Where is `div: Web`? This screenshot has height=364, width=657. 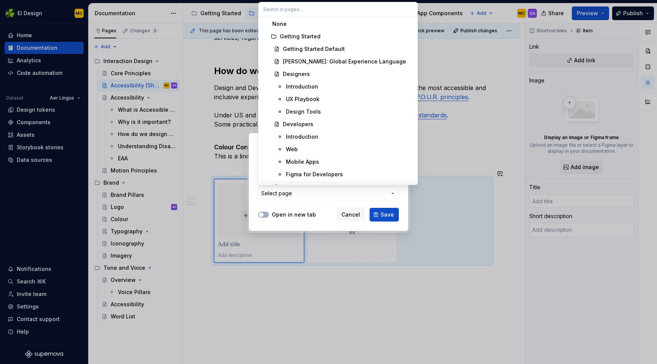 div: Web is located at coordinates (292, 149).